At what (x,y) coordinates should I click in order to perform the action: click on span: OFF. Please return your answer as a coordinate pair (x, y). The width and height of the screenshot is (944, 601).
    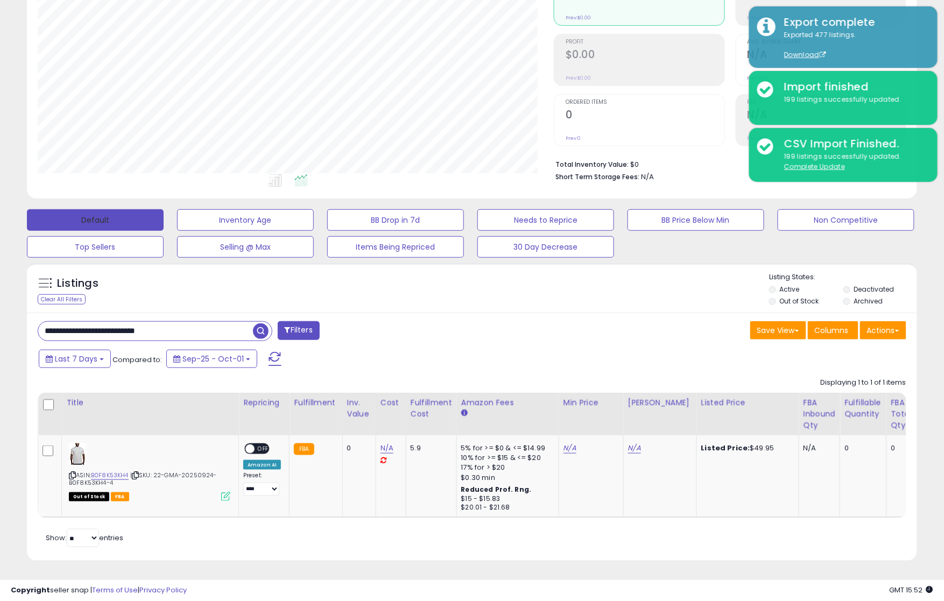
    Looking at the image, I should click on (263, 449).